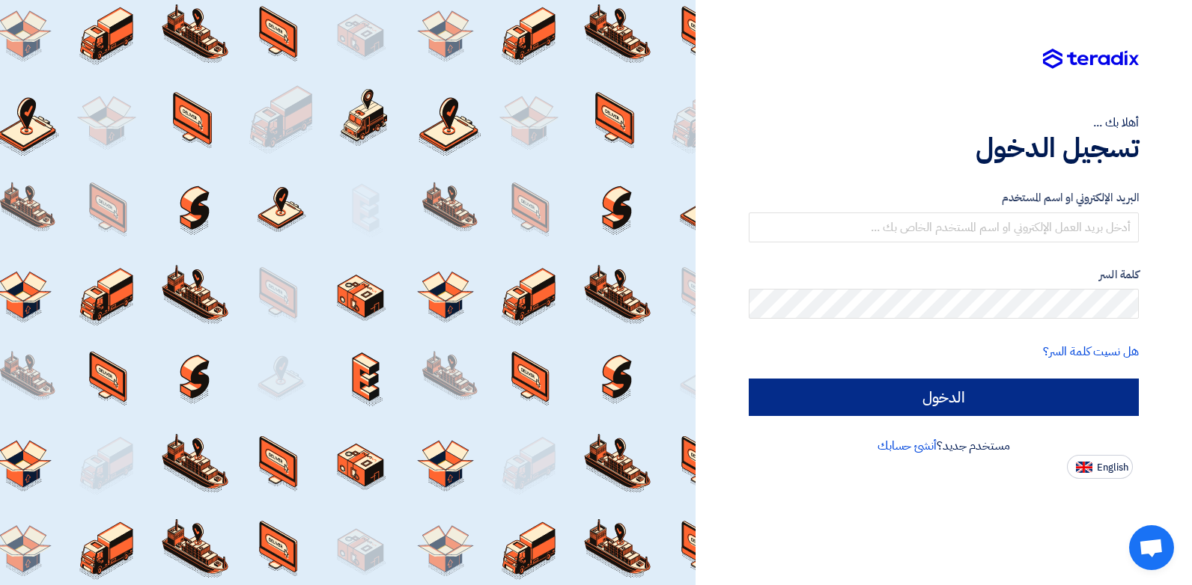  I want to click on h1: تسجيل الدخول, so click(943, 148).